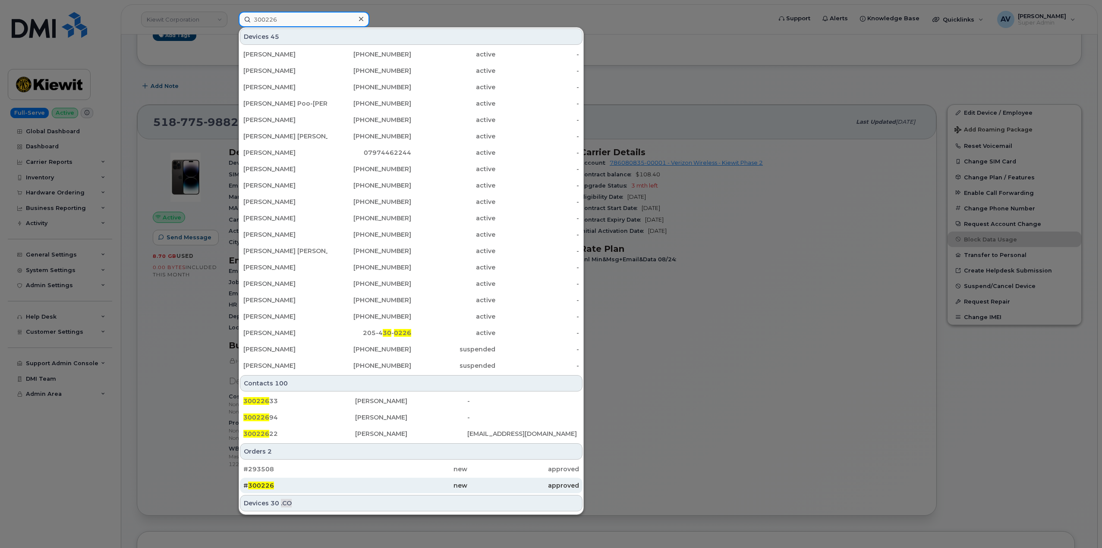  I want to click on div: suspended, so click(453, 349).